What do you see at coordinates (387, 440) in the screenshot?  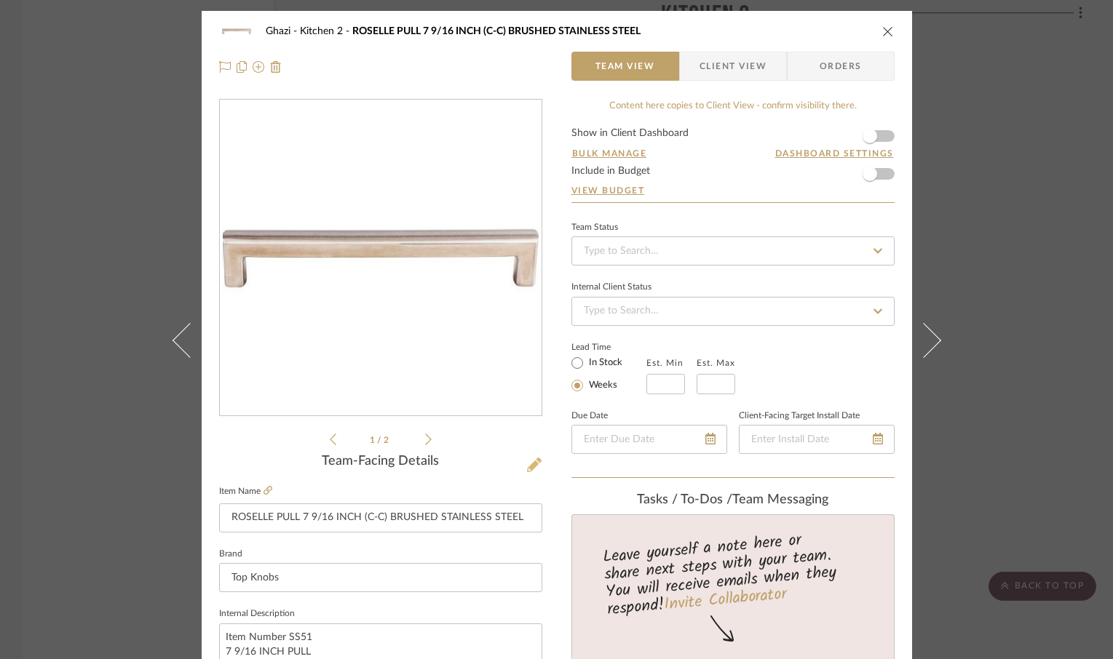 I see `span: 2` at bounding box center [387, 440].